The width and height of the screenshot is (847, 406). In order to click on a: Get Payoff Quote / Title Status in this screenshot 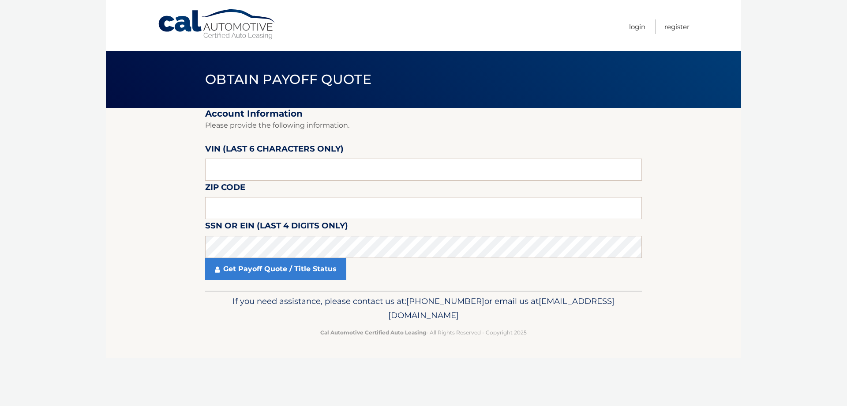, I will do `click(276, 269)`.